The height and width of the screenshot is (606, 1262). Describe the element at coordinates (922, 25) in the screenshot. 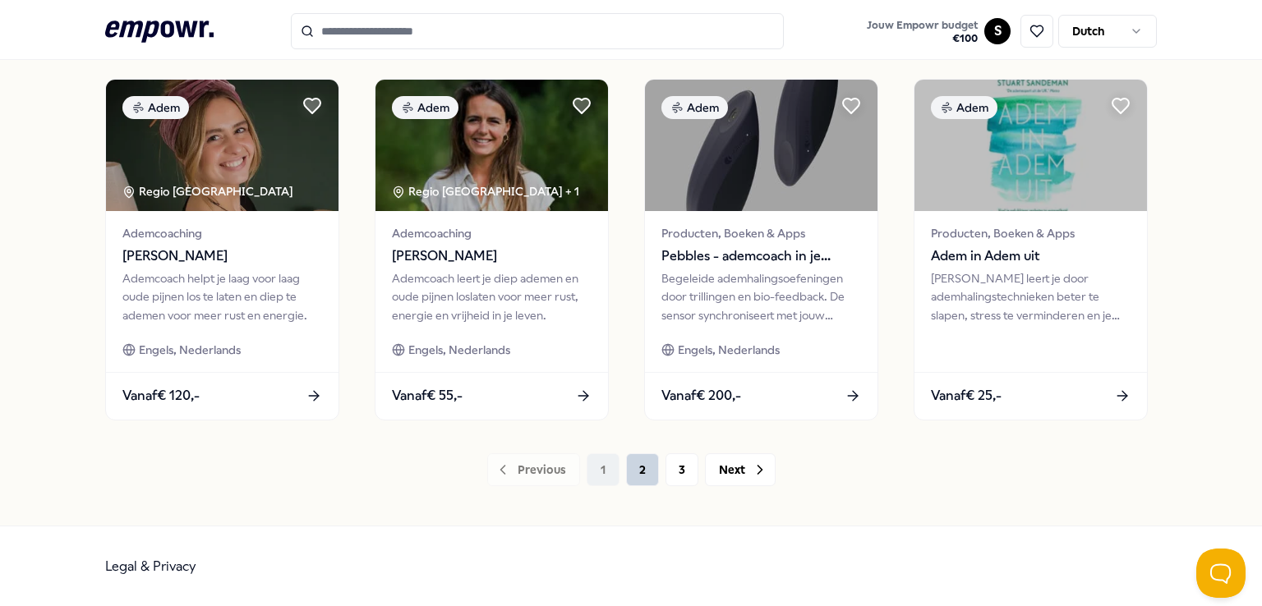

I see `span: Jouw Empowr budget` at that location.